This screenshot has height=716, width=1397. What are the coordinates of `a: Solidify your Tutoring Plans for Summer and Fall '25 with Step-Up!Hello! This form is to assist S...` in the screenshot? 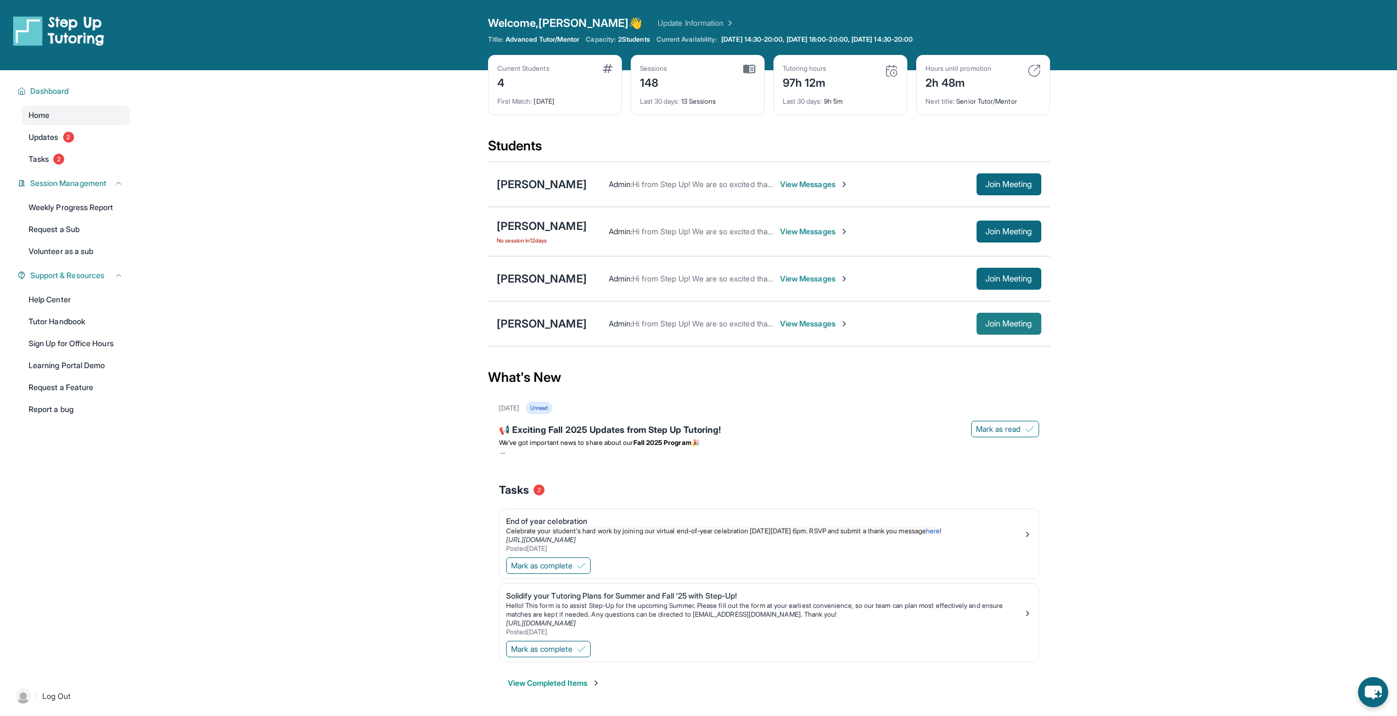 It's located at (769, 612).